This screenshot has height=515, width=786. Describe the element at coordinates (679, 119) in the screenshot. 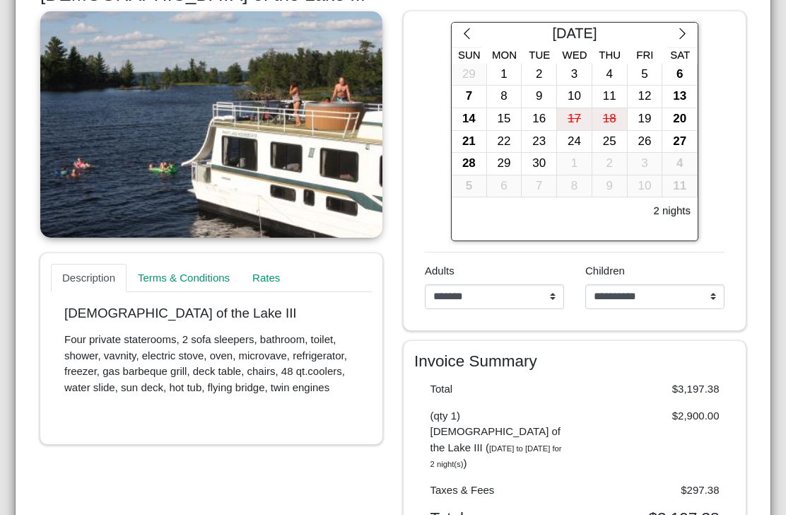

I see `div: 20` at that location.